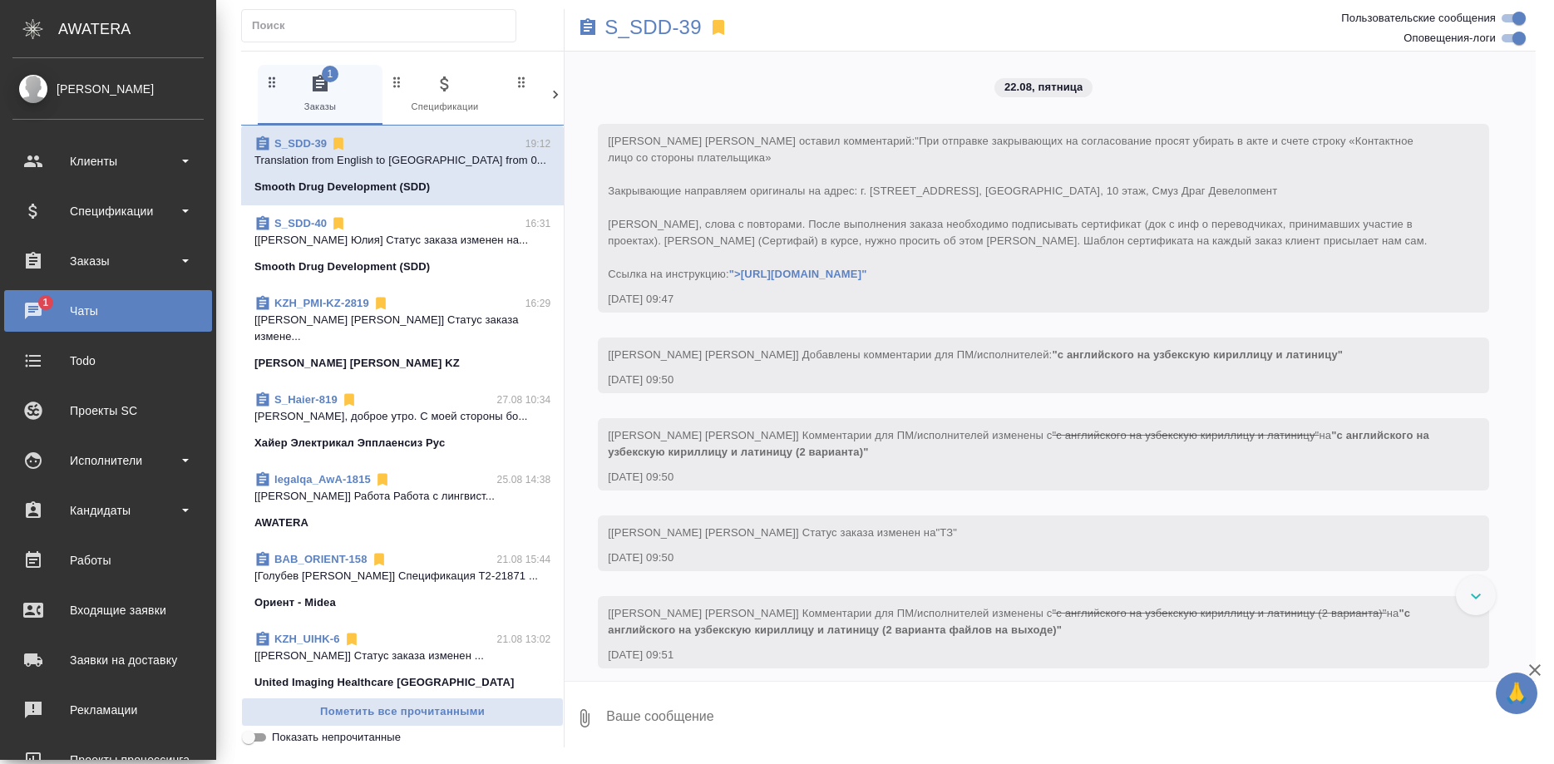  I want to click on div: AWATERA, so click(137, 29).